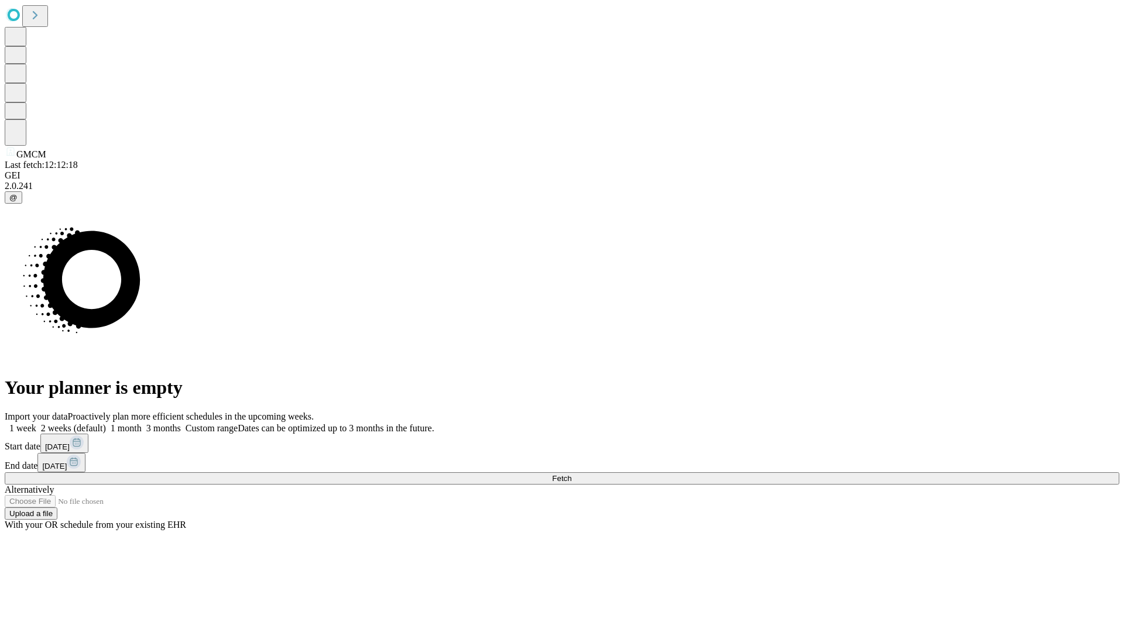 The height and width of the screenshot is (632, 1124). Describe the element at coordinates (31, 154) in the screenshot. I see `span: GMCM` at that location.